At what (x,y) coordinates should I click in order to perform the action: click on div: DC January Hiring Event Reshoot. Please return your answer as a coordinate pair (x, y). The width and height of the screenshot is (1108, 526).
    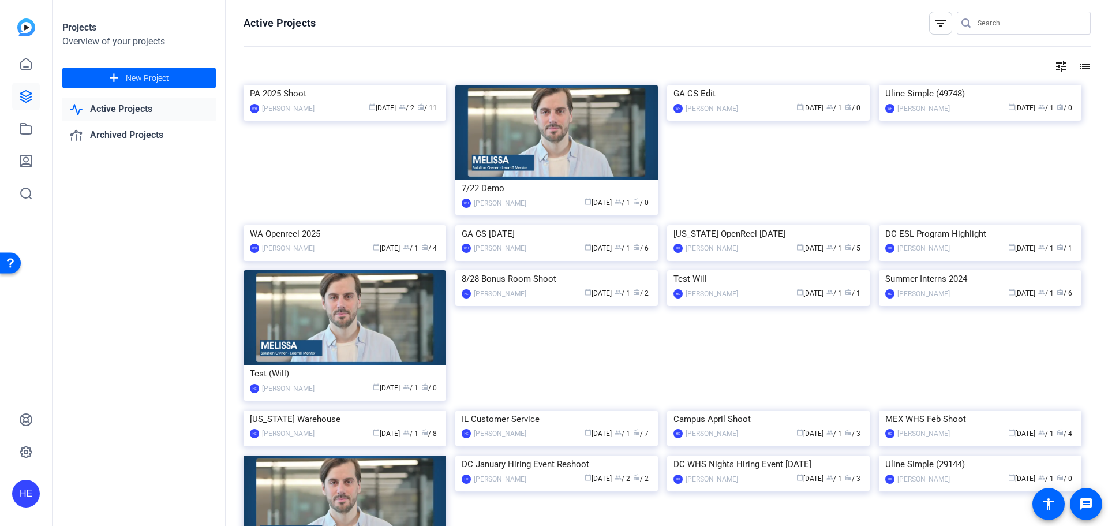
    Looking at the image, I should click on (556, 464).